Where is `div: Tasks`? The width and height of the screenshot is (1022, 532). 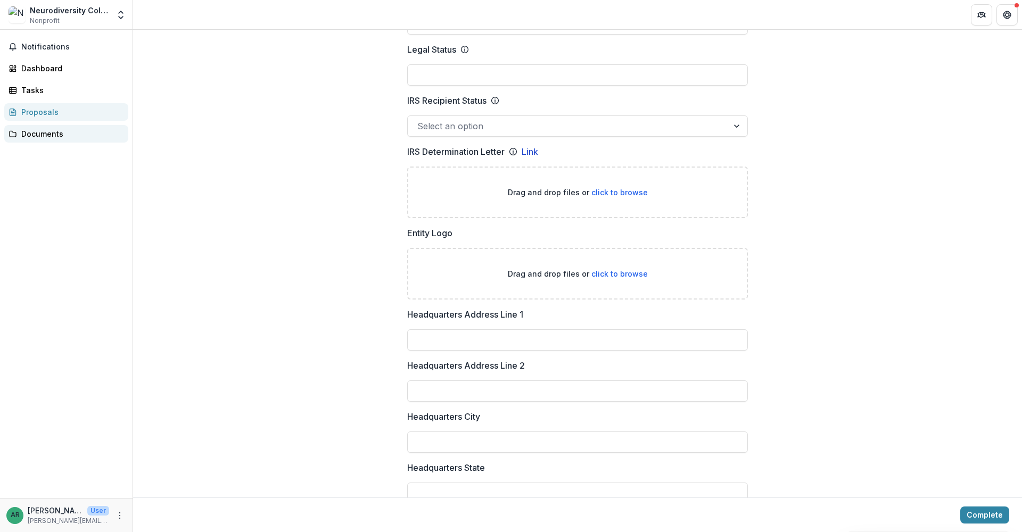
div: Tasks is located at coordinates (70, 90).